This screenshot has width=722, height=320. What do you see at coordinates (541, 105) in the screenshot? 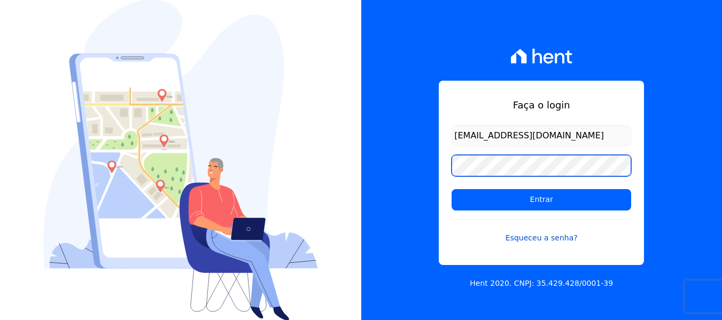
I see `h1: Faça o login` at bounding box center [541, 105].